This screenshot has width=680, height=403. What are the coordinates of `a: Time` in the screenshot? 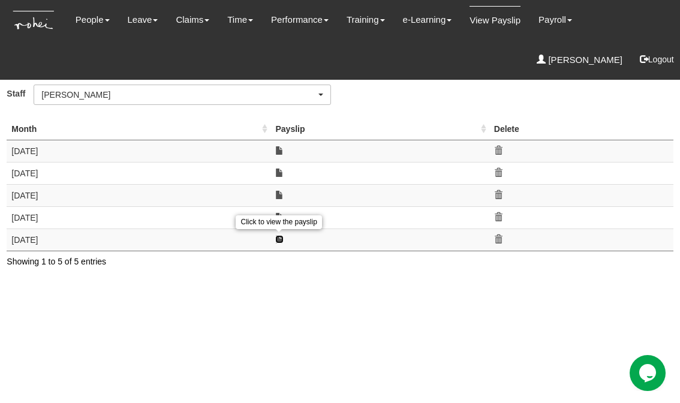 It's located at (240, 20).